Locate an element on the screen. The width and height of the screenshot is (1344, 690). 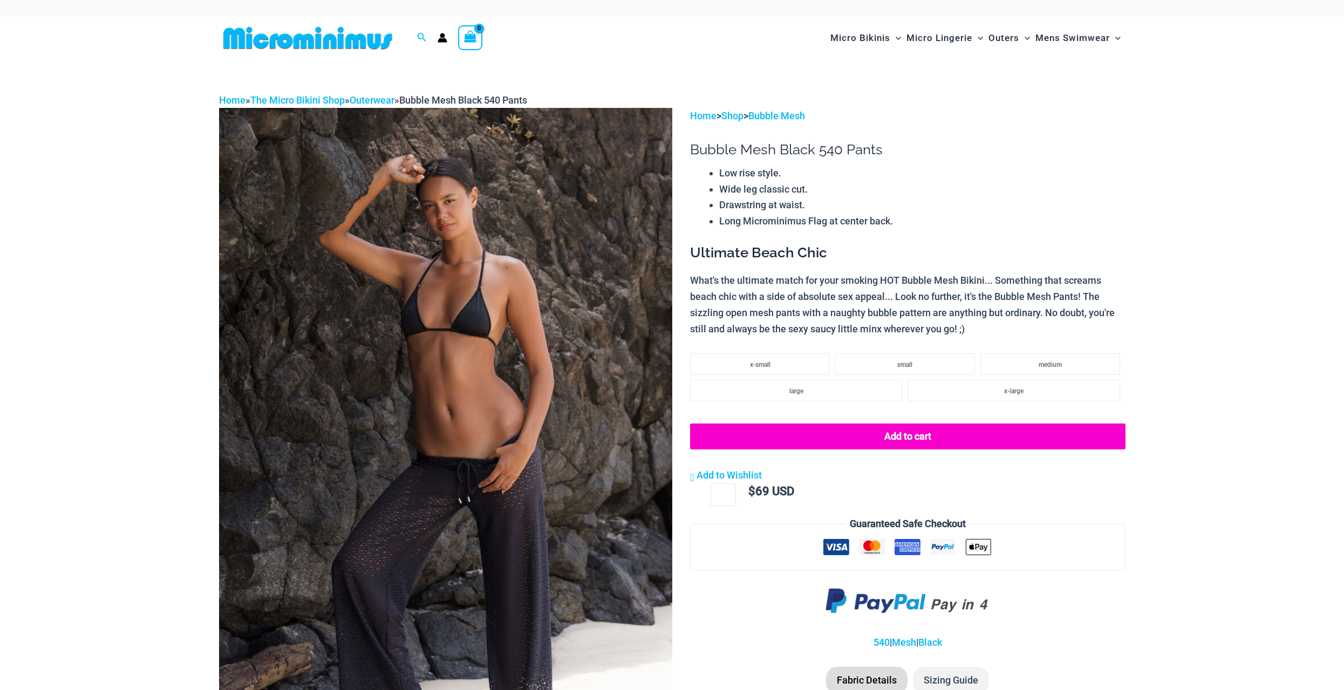
h3: Ultimate Beach Chic is located at coordinates (907, 253).